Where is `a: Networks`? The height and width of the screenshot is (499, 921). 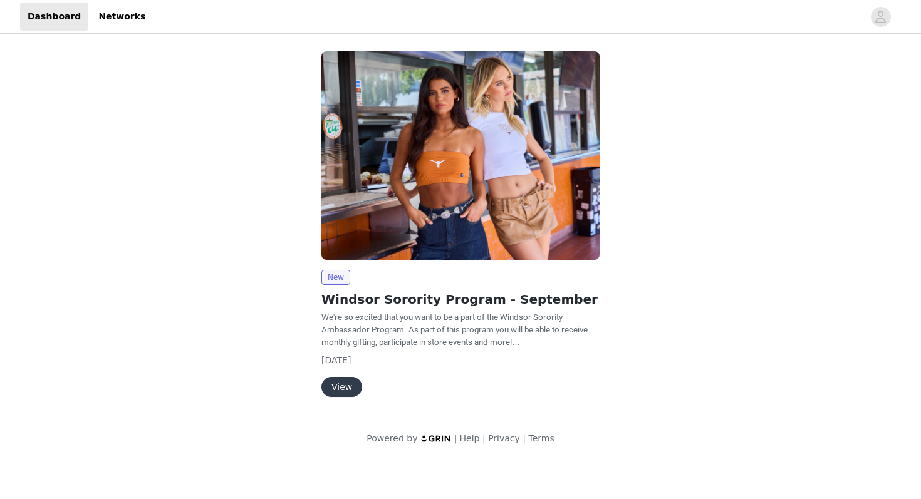
a: Networks is located at coordinates (122, 16).